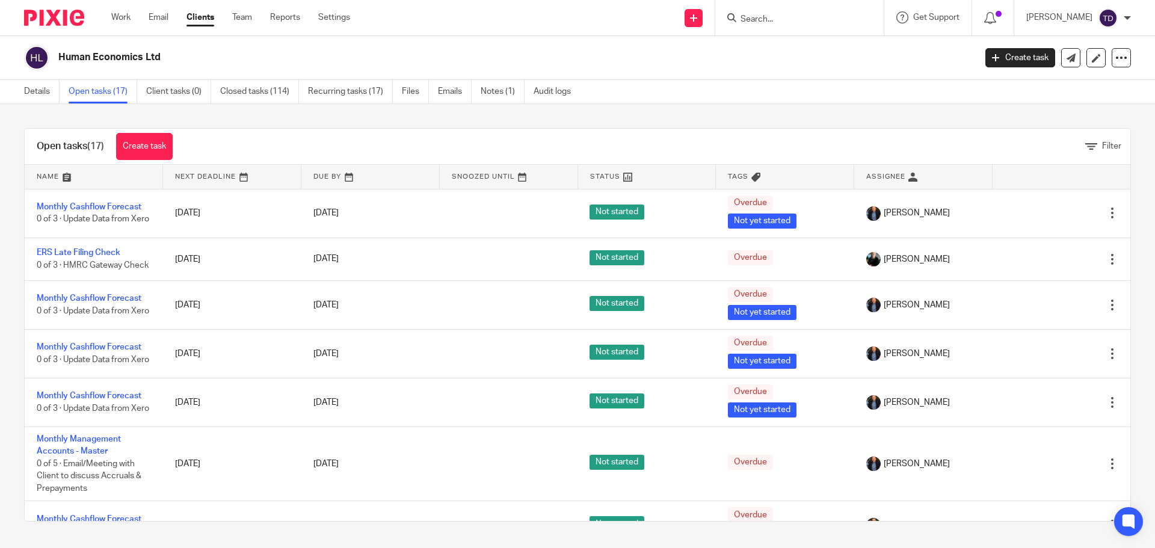  Describe the element at coordinates (350, 91) in the screenshot. I see `a: Recurring tasks (17)` at that location.